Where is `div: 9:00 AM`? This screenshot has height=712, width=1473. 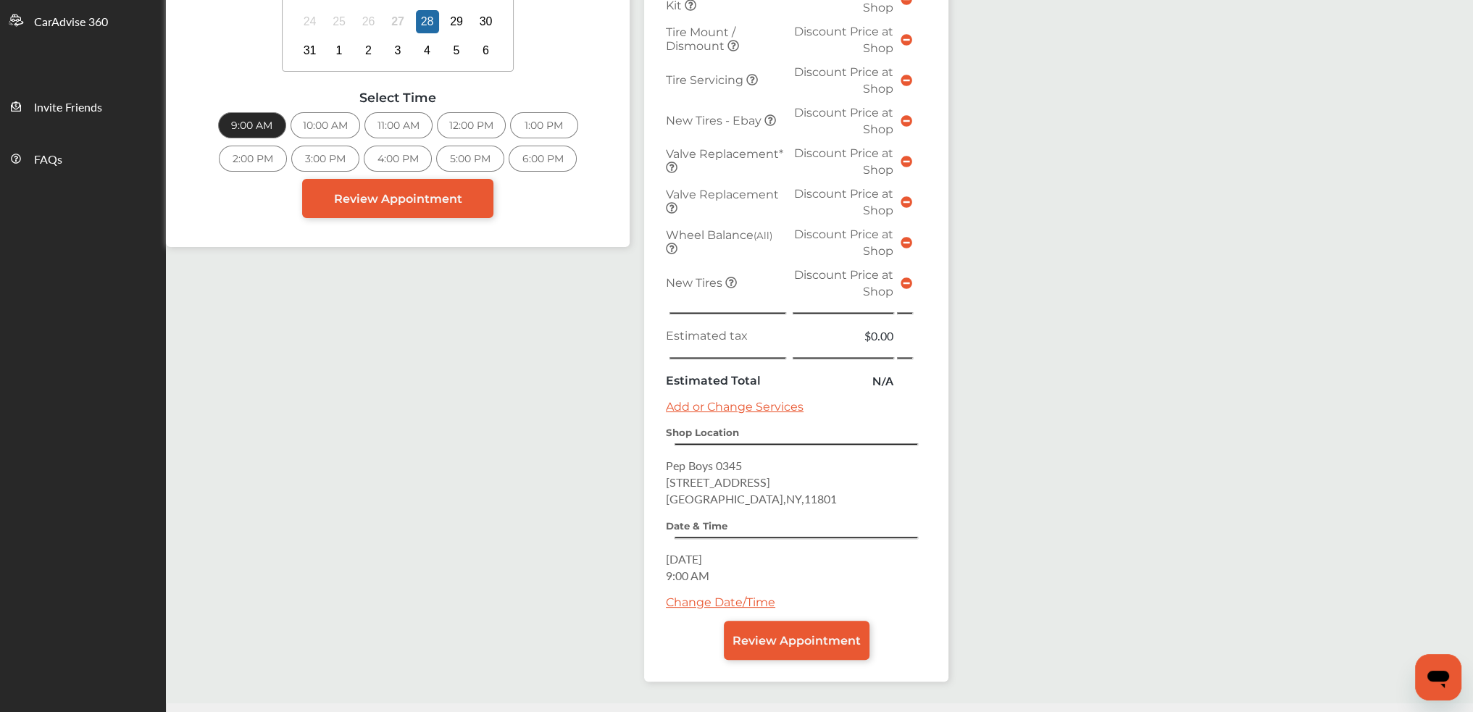
div: 9:00 AM is located at coordinates (252, 125).